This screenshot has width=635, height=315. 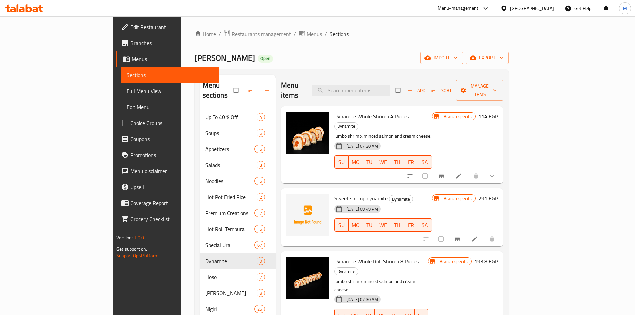 What do you see at coordinates (369, 162) in the screenshot?
I see `span: TU` at bounding box center [369, 162].